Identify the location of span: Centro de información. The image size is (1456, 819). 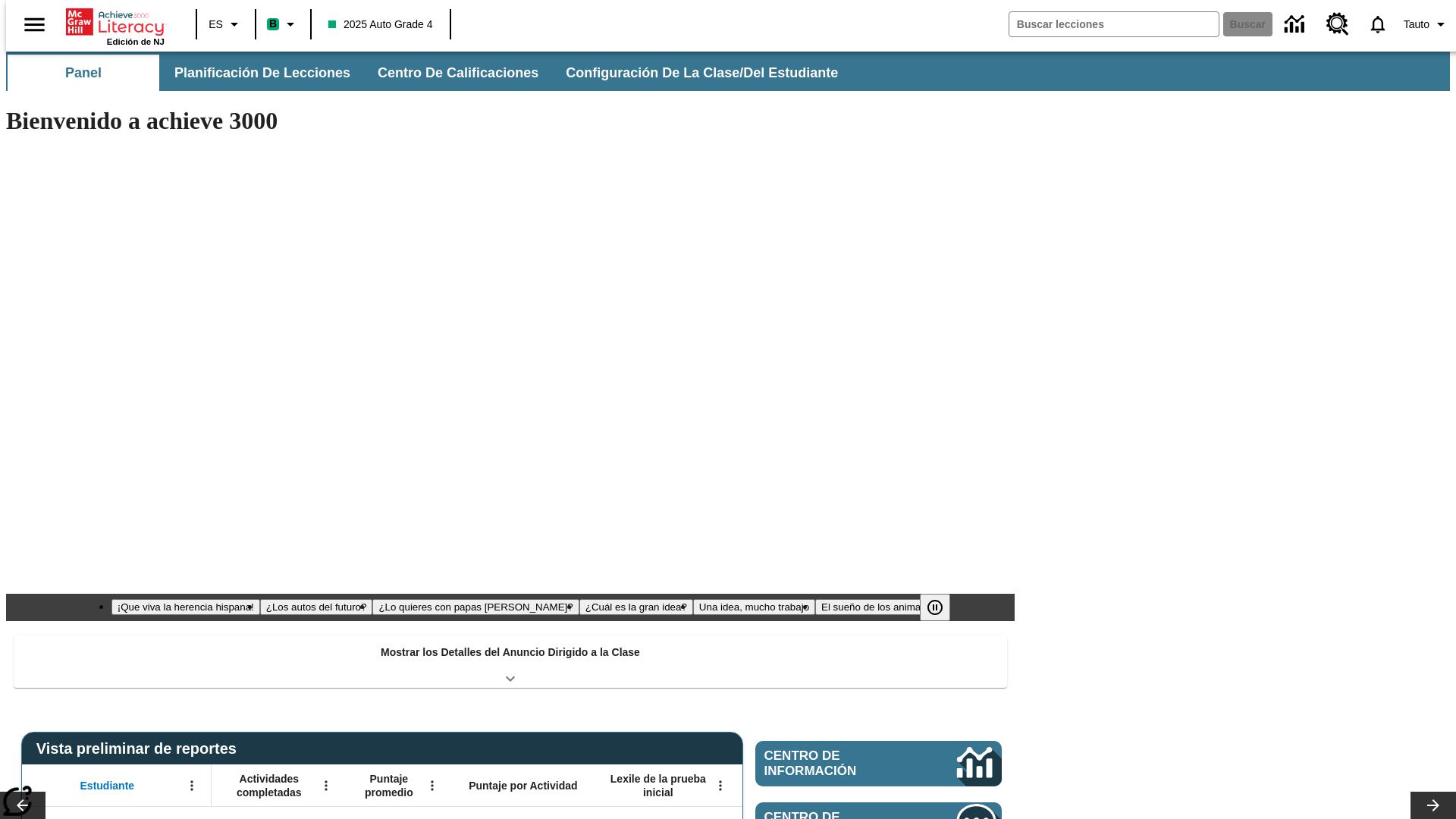
(835, 764).